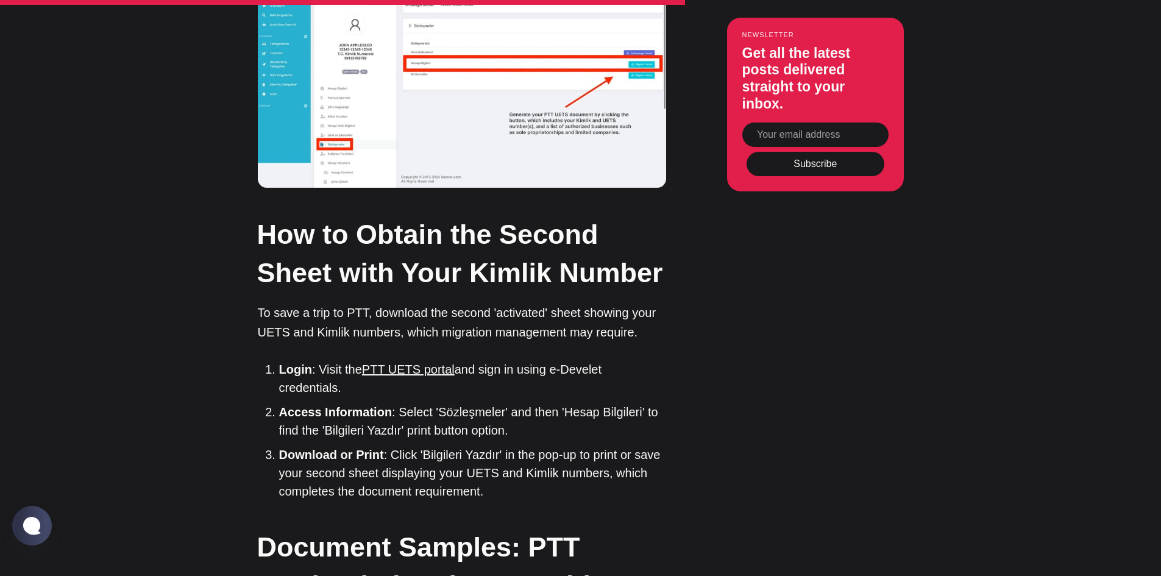  I want to click on strong: Login, so click(295, 369).